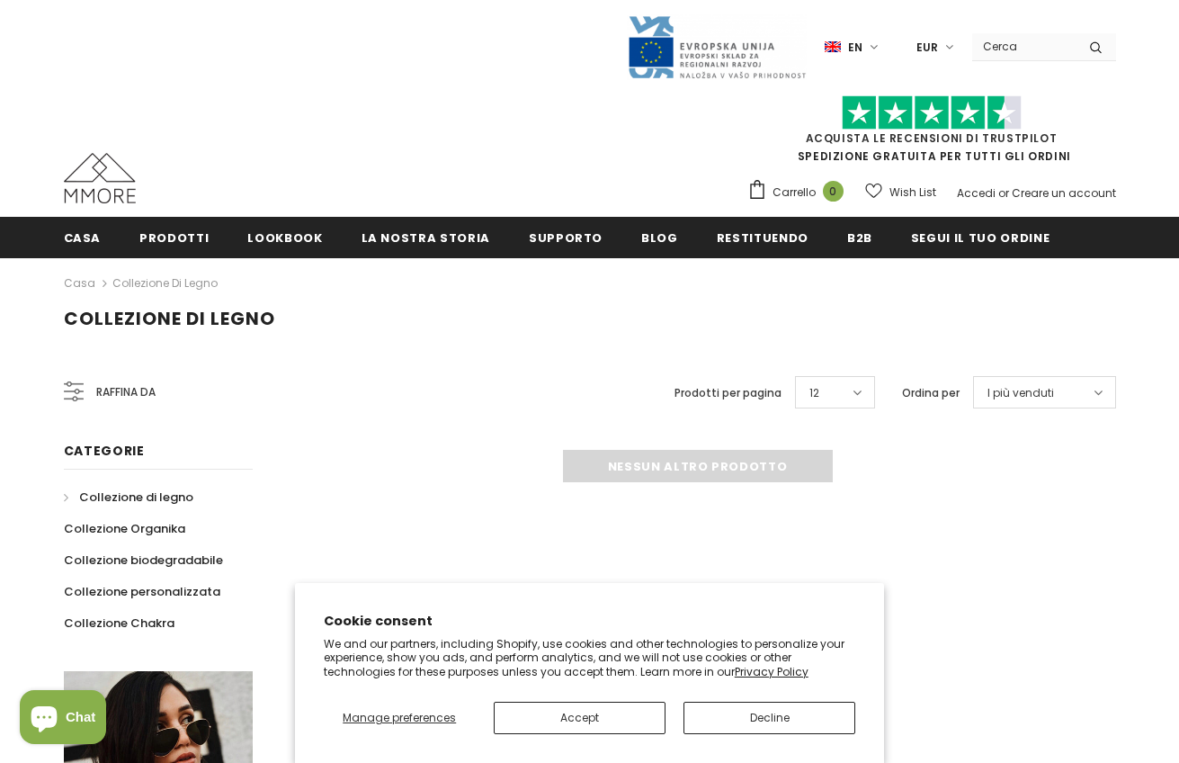 This screenshot has height=763, width=1179. Describe the element at coordinates (124, 528) in the screenshot. I see `span: Collezione Organika` at that location.